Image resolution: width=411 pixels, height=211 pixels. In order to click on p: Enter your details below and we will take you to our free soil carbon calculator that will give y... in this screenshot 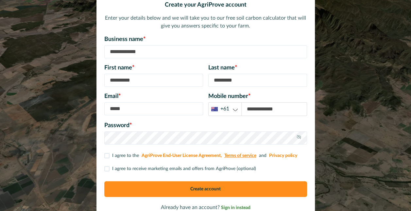, I will do `click(206, 22)`.